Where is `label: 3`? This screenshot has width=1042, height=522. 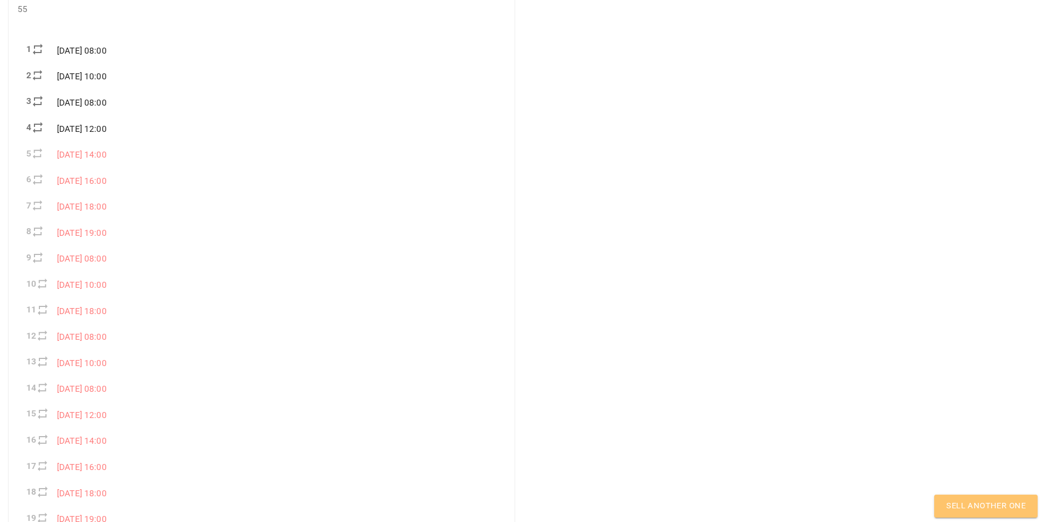 label: 3 is located at coordinates (28, 101).